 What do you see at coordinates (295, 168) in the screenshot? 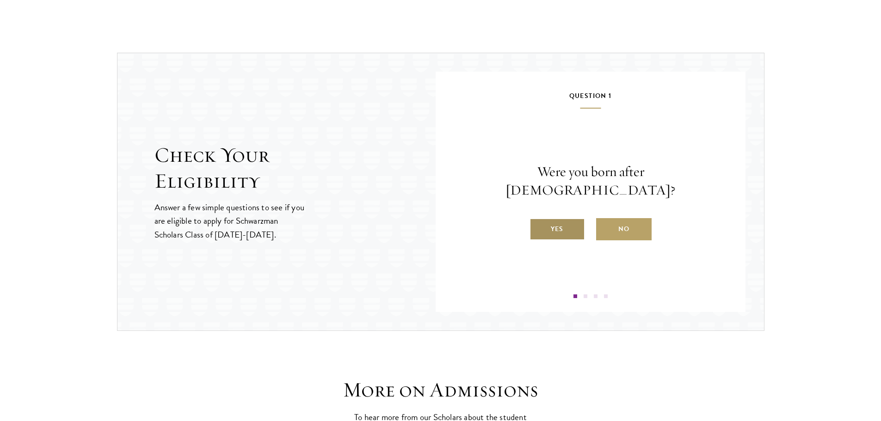
I see `h2: Check Your Eligibility` at bounding box center [295, 168].